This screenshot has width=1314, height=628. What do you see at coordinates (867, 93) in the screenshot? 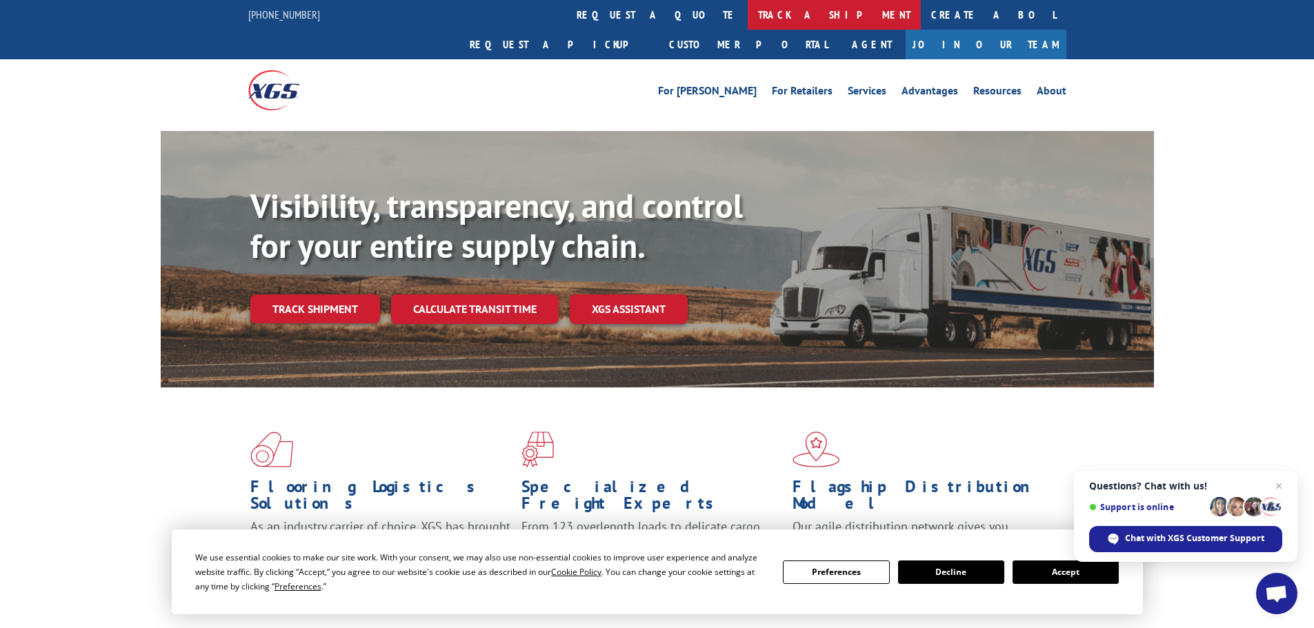
I see `a: Services` at bounding box center [867, 93].